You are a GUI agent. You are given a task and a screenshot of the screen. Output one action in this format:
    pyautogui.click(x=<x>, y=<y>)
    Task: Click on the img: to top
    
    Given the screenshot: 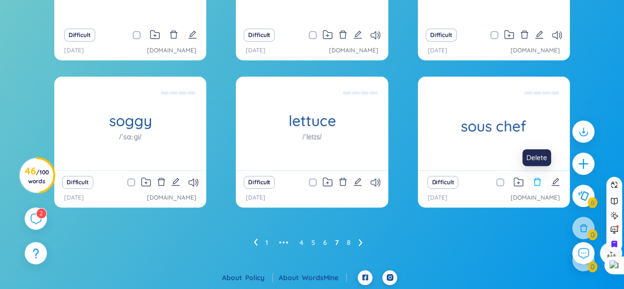 What is the action you would take?
    pyautogui.click(x=611, y=253)
    